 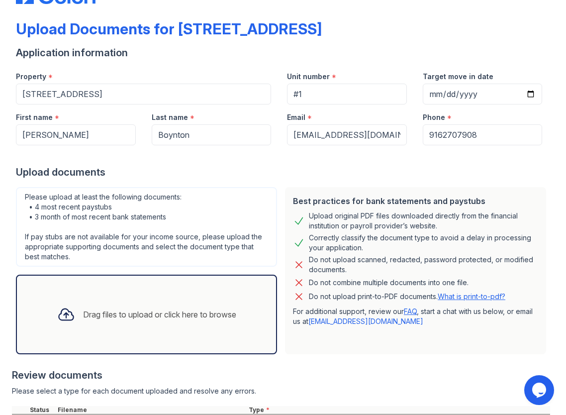 What do you see at coordinates (423, 221) in the screenshot?
I see `div: Upload original PDF files downloaded directly from the financial institution or payroll provider’...` at bounding box center [423, 221].